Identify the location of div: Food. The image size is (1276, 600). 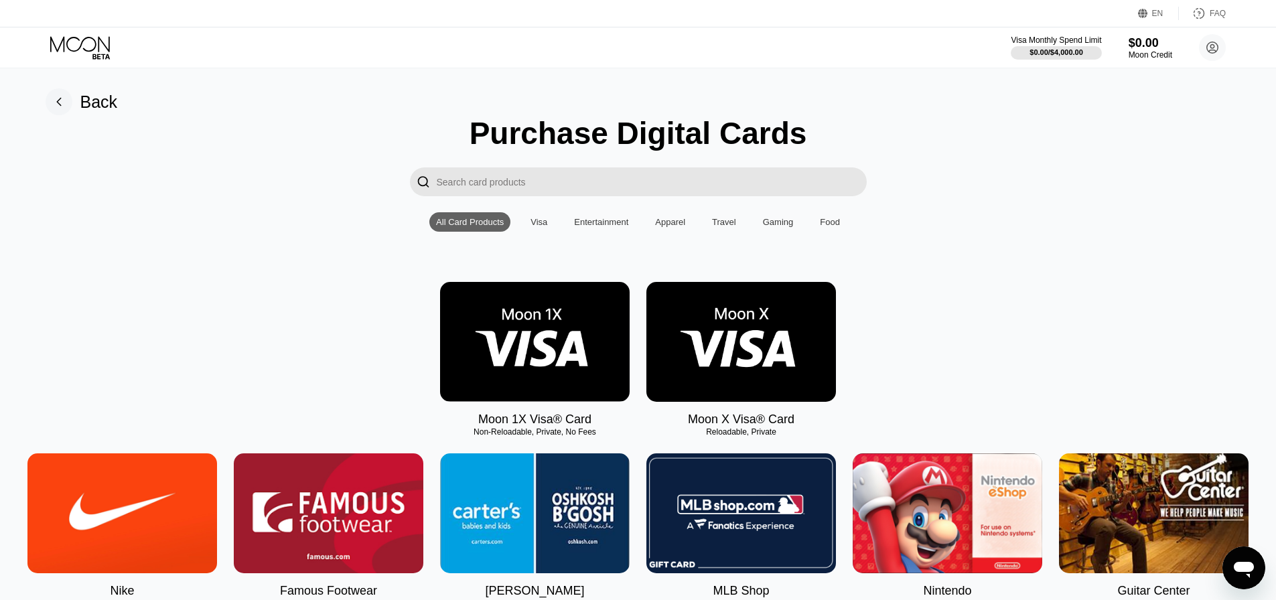
(830, 222).